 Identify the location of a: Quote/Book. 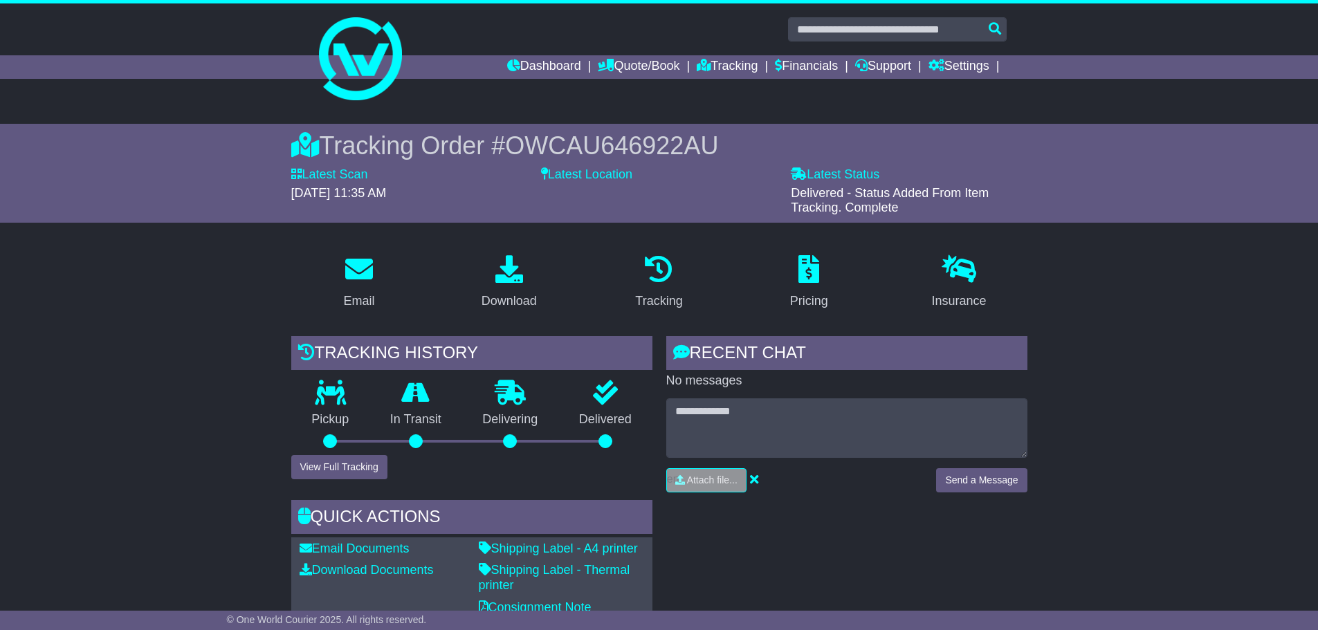
(639, 67).